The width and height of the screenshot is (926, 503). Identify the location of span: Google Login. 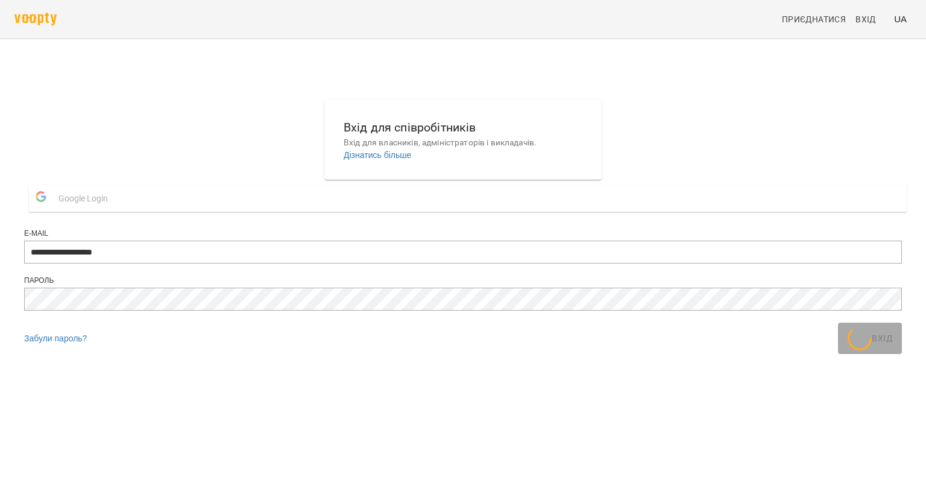
(86, 198).